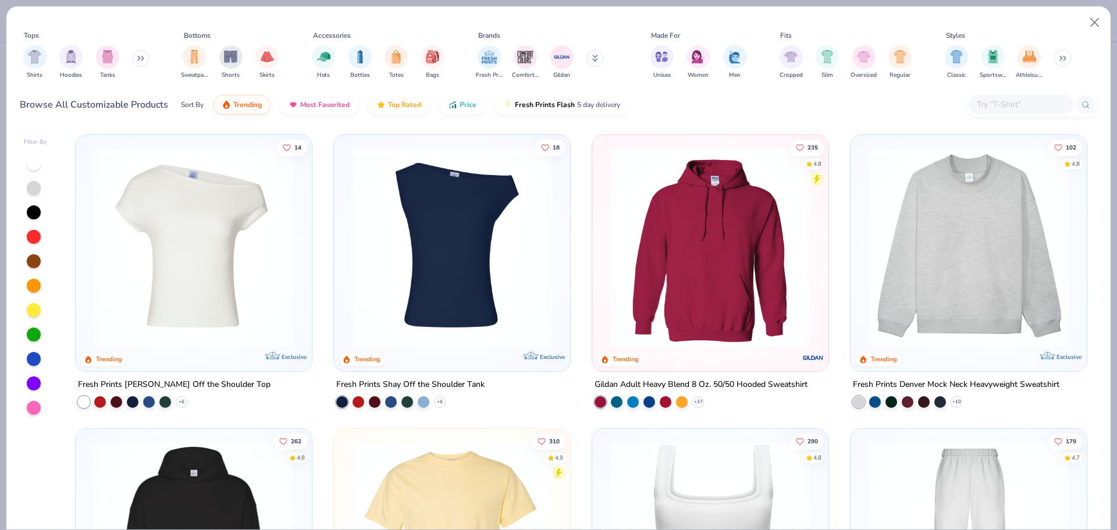 The height and width of the screenshot is (530, 1117). What do you see at coordinates (710, 247) in the screenshot?
I see `img: 01756b78-01f6-4cc6-8d8a-3c30c1a0c8ac` at bounding box center [710, 247].